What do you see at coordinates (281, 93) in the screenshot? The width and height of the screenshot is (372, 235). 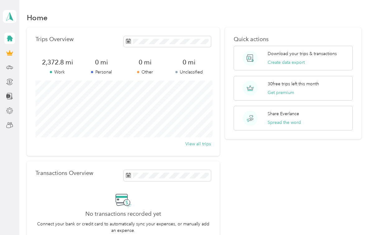 I see `button: Get premium` at bounding box center [281, 93].